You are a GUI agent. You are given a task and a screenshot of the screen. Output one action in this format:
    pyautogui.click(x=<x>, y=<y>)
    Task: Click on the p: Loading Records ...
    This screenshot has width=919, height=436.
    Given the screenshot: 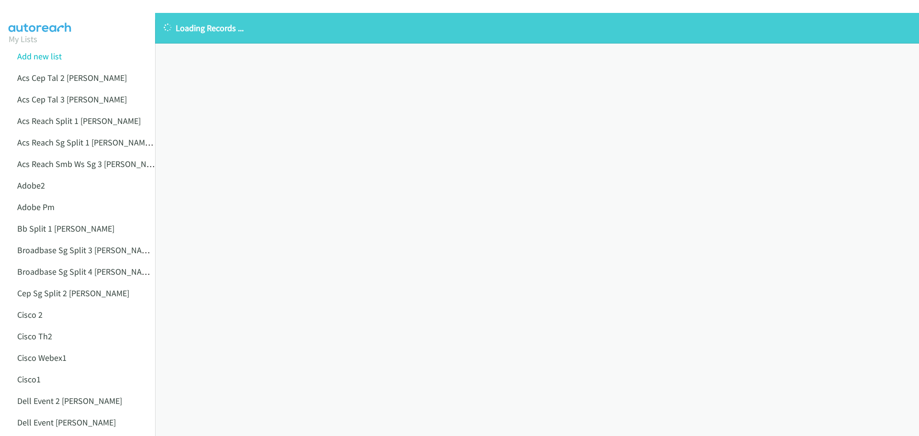 What is the action you would take?
    pyautogui.click(x=537, y=28)
    